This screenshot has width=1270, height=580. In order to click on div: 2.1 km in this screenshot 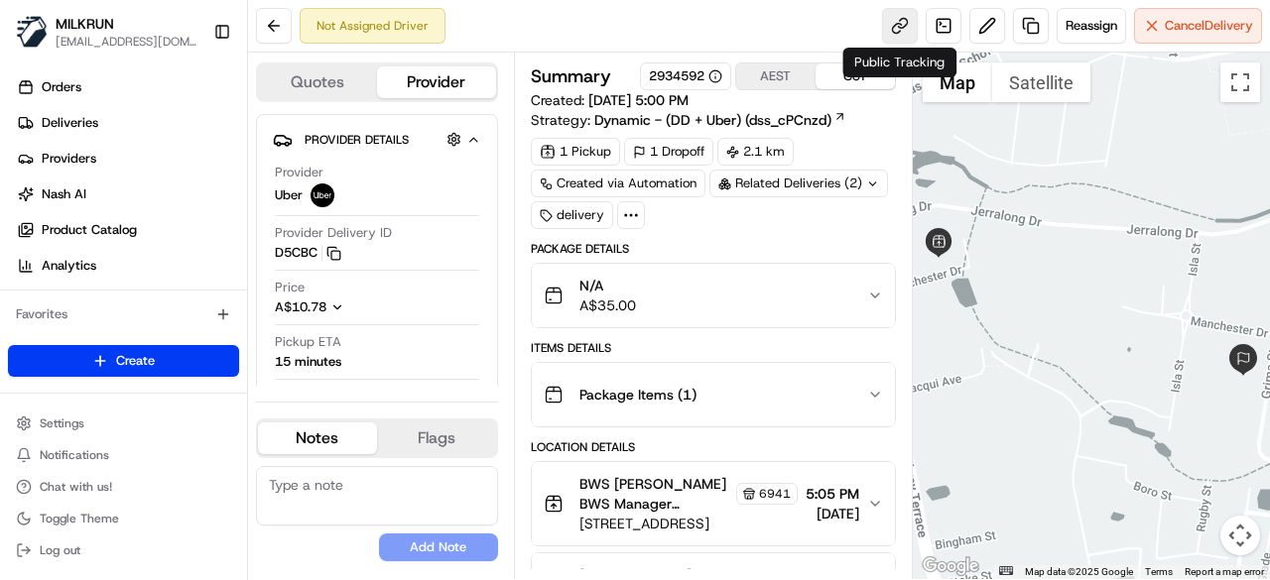, I will do `click(755, 152)`.